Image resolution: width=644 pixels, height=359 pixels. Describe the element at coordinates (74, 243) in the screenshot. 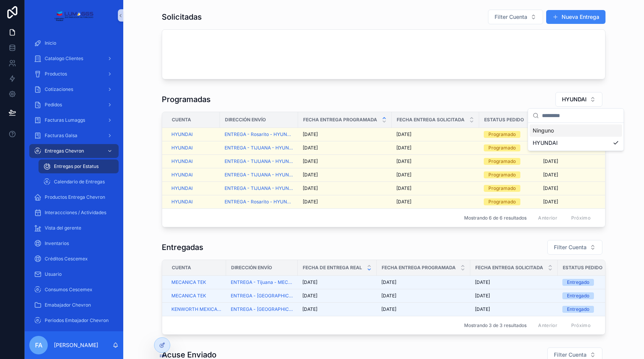

I see `a: Inventarios` at that location.